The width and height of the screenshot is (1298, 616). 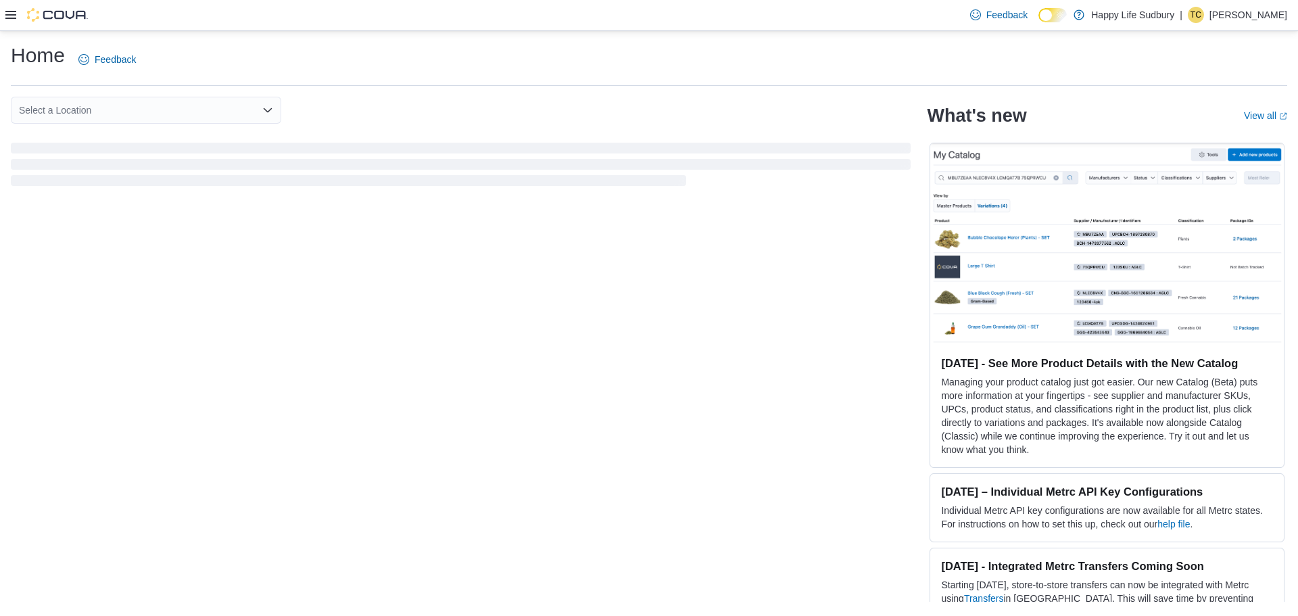 I want to click on p: Managing your product catalog just got easier. Our new Catalog (Beta) puts more information at yo..., so click(x=1107, y=416).